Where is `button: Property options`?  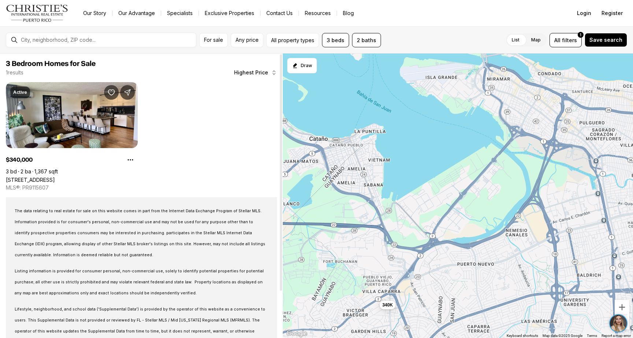
button: Property options is located at coordinates (130, 160).